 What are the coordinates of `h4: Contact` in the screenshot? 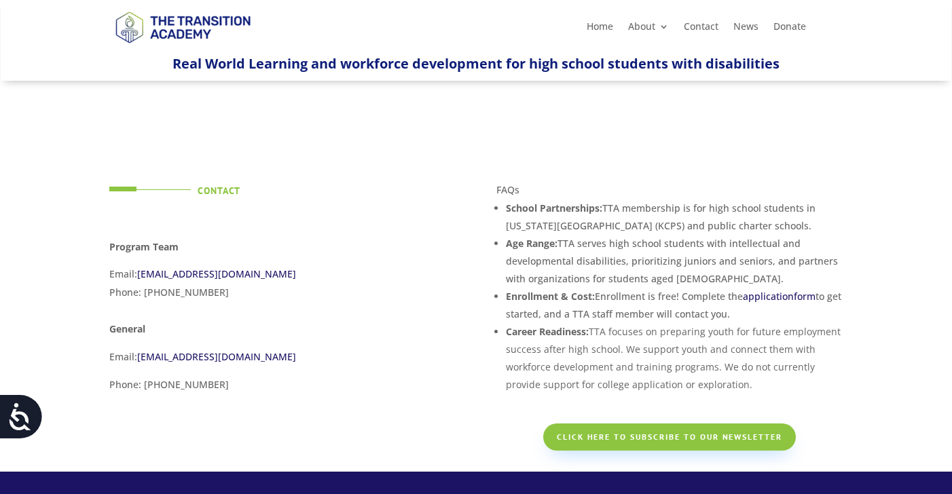 It's located at (327, 194).